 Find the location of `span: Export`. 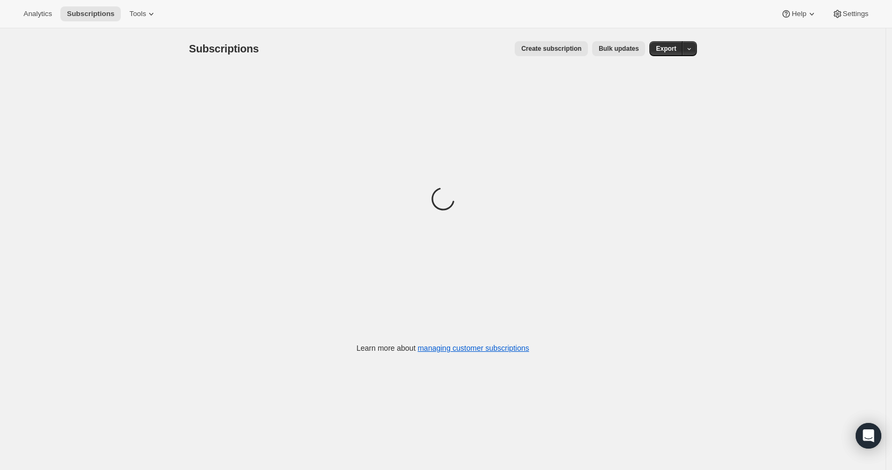

span: Export is located at coordinates (666, 49).